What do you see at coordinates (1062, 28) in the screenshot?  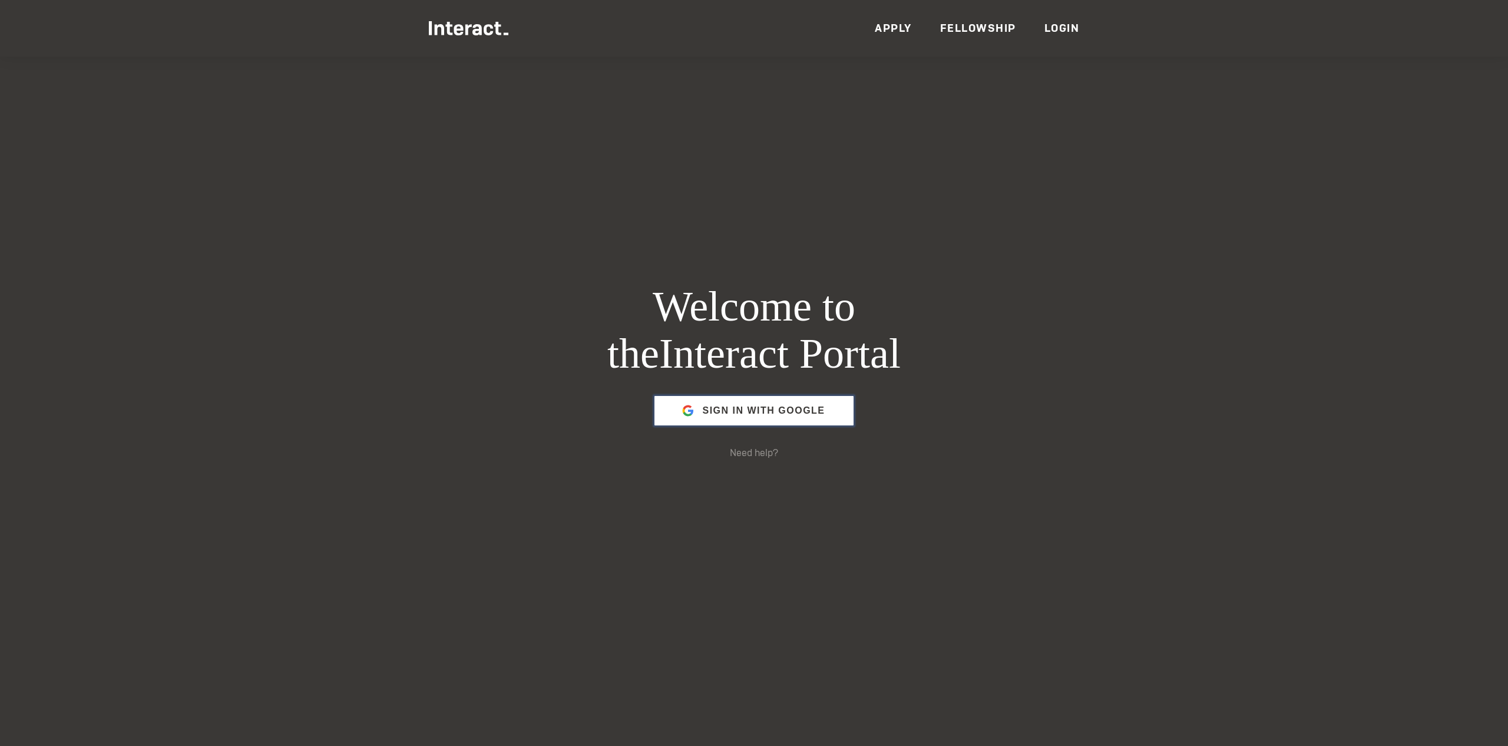 I see `a: Login` at bounding box center [1062, 28].